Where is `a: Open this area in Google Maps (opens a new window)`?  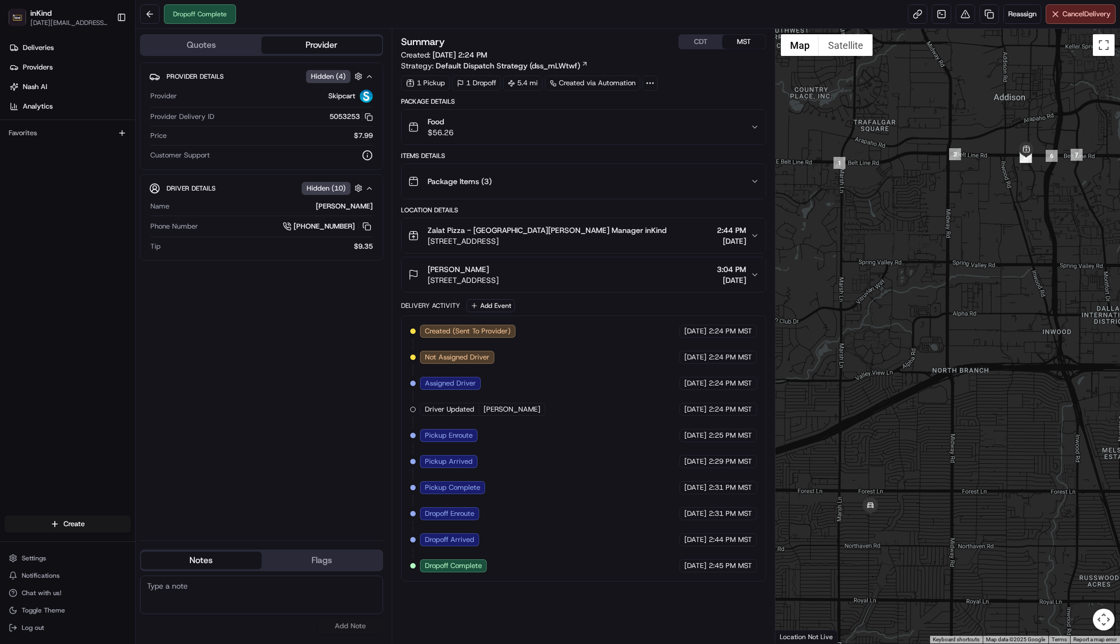 a: Open this area in Google Maps (opens a new window) is located at coordinates (796, 636).